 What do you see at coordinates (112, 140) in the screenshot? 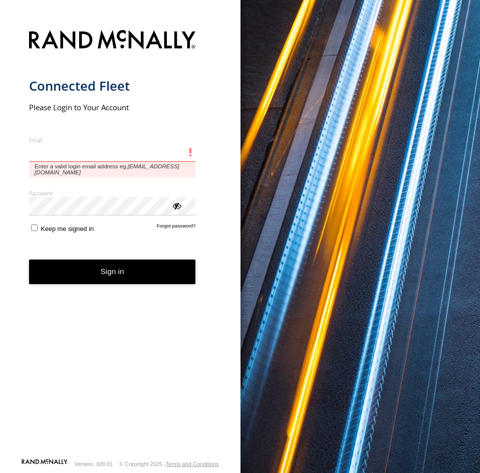
I see `label: Email` at bounding box center [112, 140].